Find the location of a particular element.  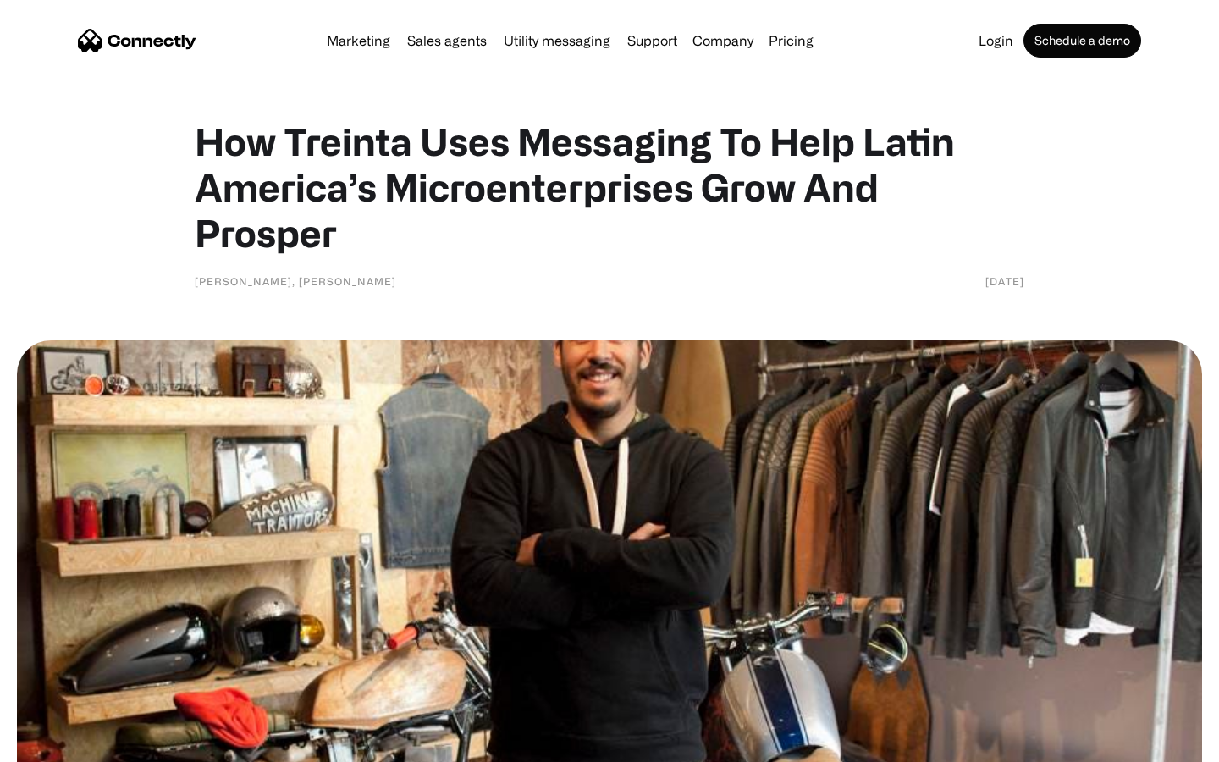

a: home is located at coordinates (137, 41).